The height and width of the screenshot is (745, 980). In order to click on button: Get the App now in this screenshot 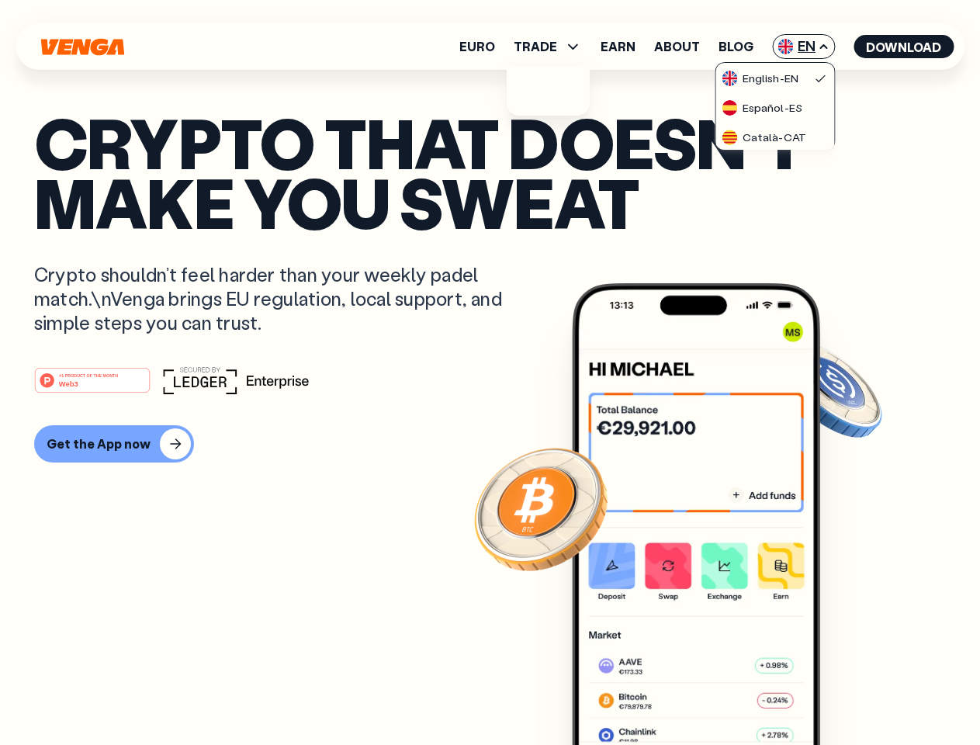, I will do `click(114, 444)`.